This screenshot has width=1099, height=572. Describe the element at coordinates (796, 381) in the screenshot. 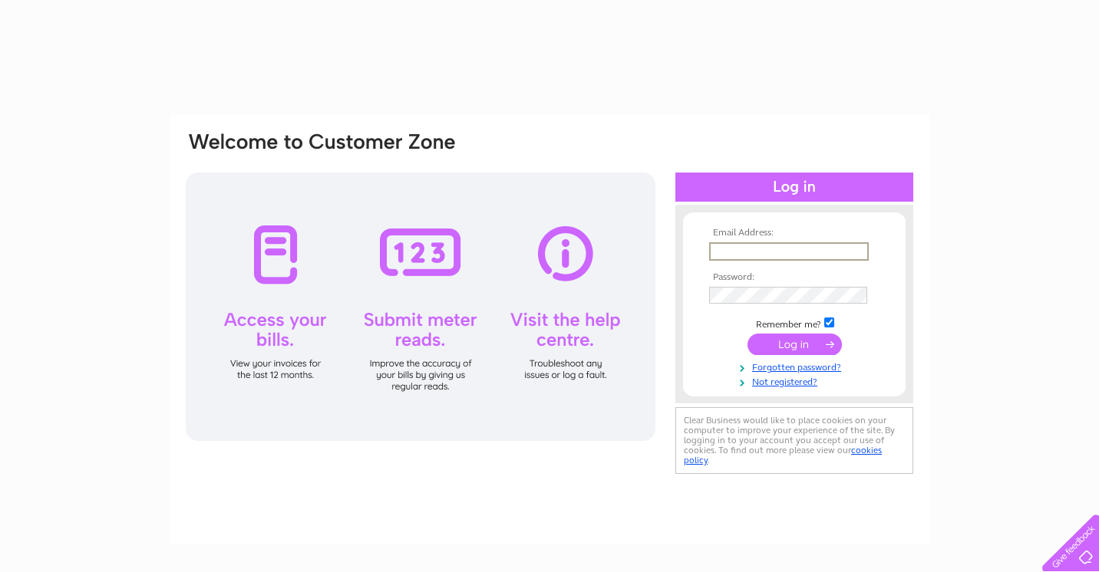

I see `a: Not registered?` at that location.